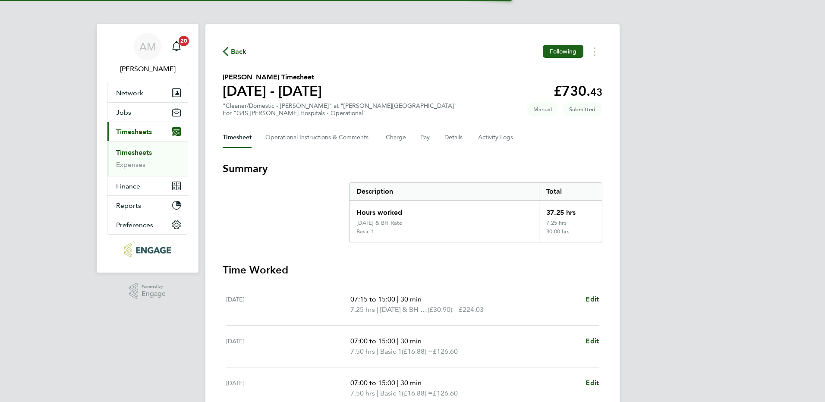  I want to click on span: Jobs, so click(123, 112).